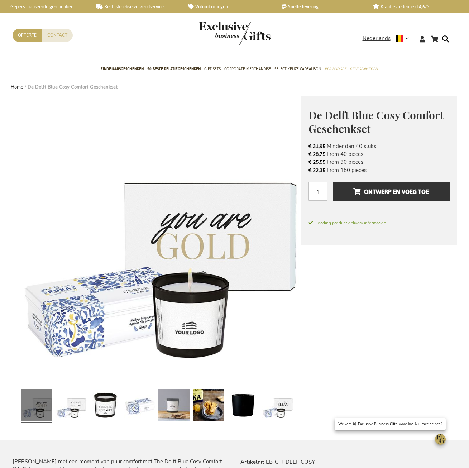 This screenshot has width=469, height=468. What do you see at coordinates (235, 33) in the screenshot?
I see `img: Exclusive Business gifts logo` at bounding box center [235, 33].